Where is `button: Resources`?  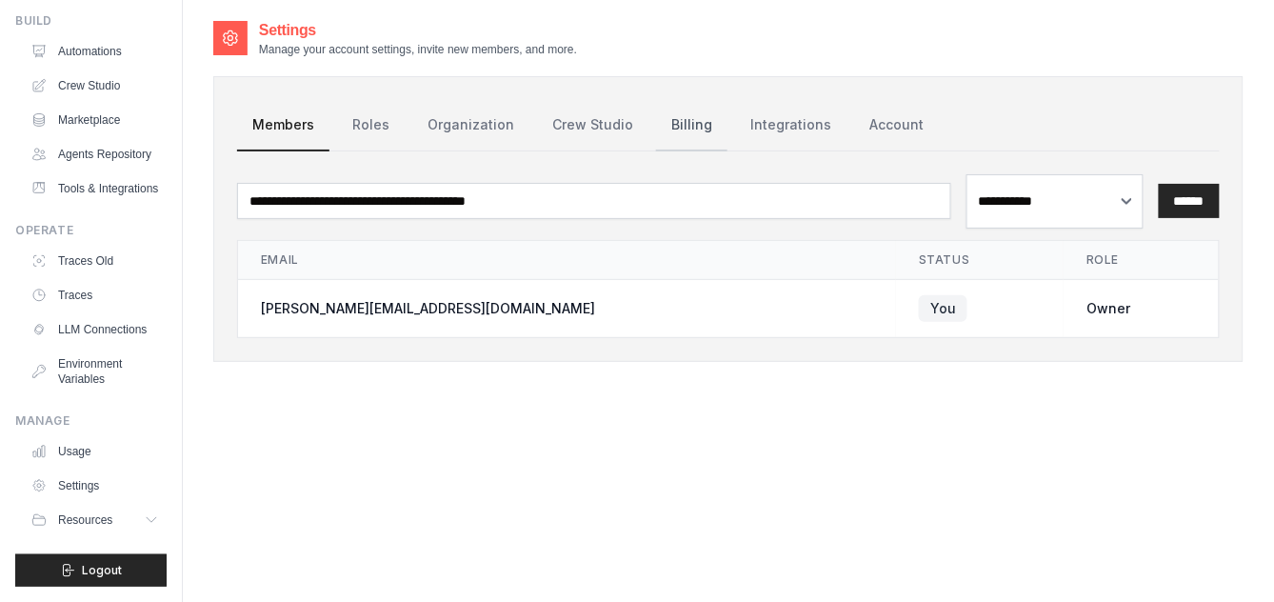 button: Resources is located at coordinates (94, 520).